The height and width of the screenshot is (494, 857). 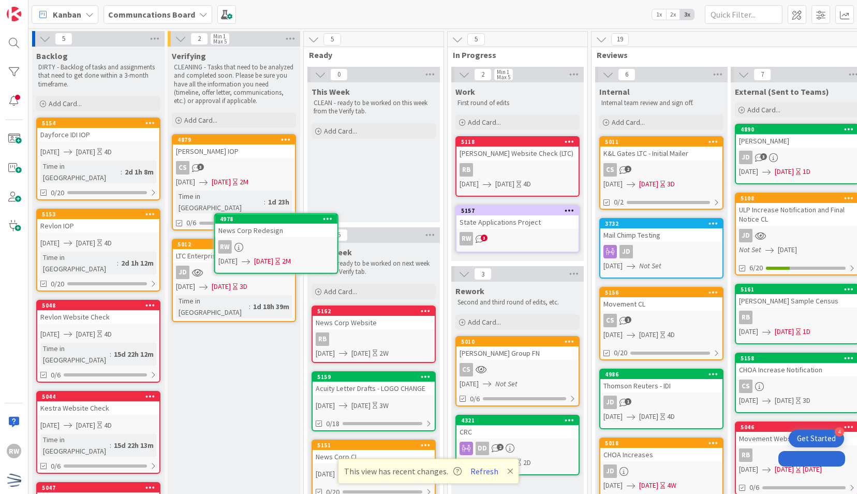 I want to click on div: 4986, so click(x=664, y=374).